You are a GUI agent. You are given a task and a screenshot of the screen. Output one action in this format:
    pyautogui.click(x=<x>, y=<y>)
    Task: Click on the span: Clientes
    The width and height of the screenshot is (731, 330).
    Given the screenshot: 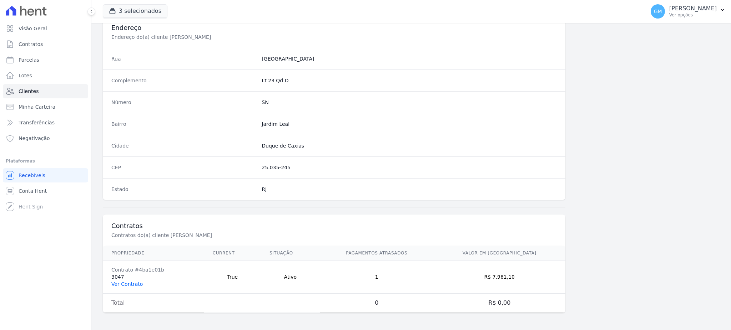 What is the action you would take?
    pyautogui.click(x=29, y=91)
    